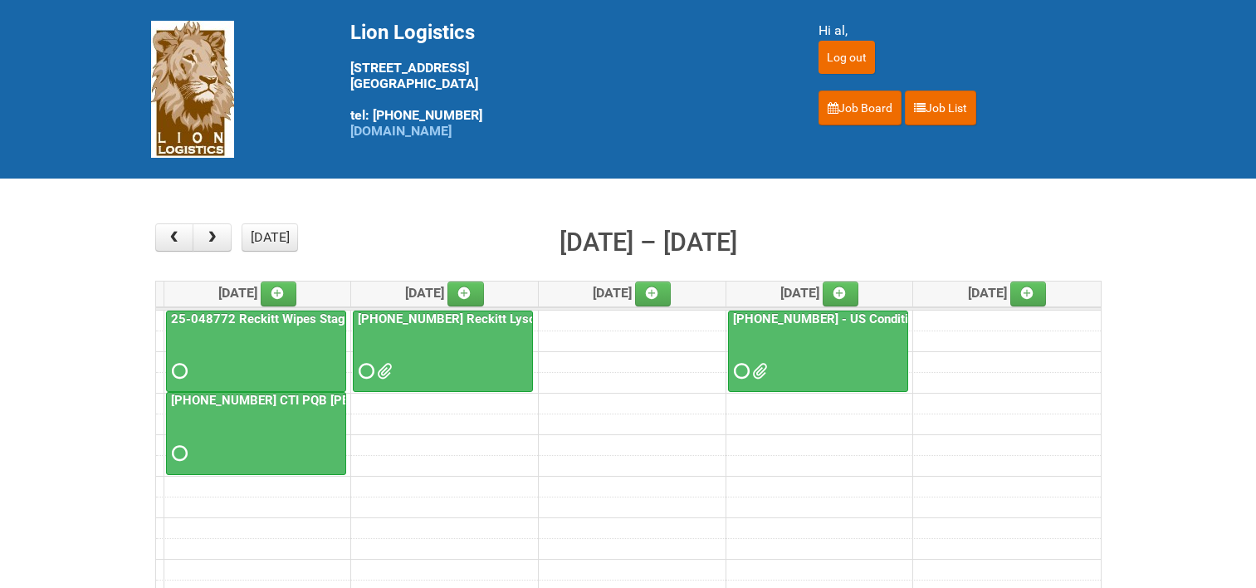  What do you see at coordinates (962, 31) in the screenshot?
I see `div: Hi al,` at bounding box center [962, 31].